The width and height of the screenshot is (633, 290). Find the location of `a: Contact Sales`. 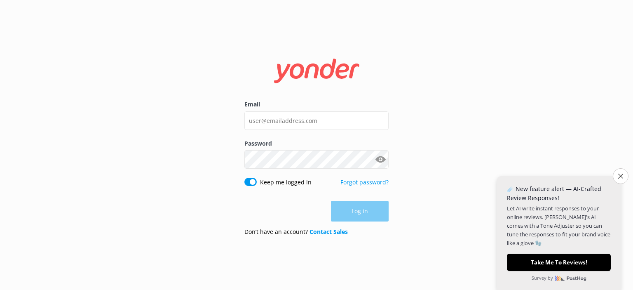

a: Contact Sales is located at coordinates (328, 231).